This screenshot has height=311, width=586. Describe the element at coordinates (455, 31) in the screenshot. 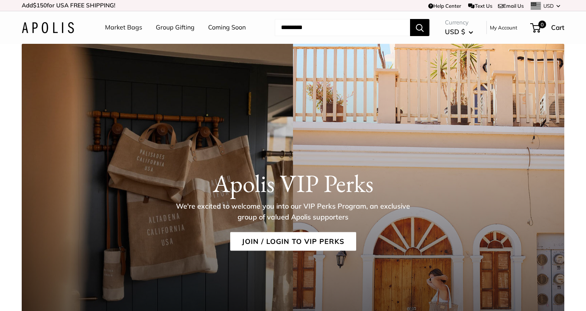

I see `span: USD $` at that location.